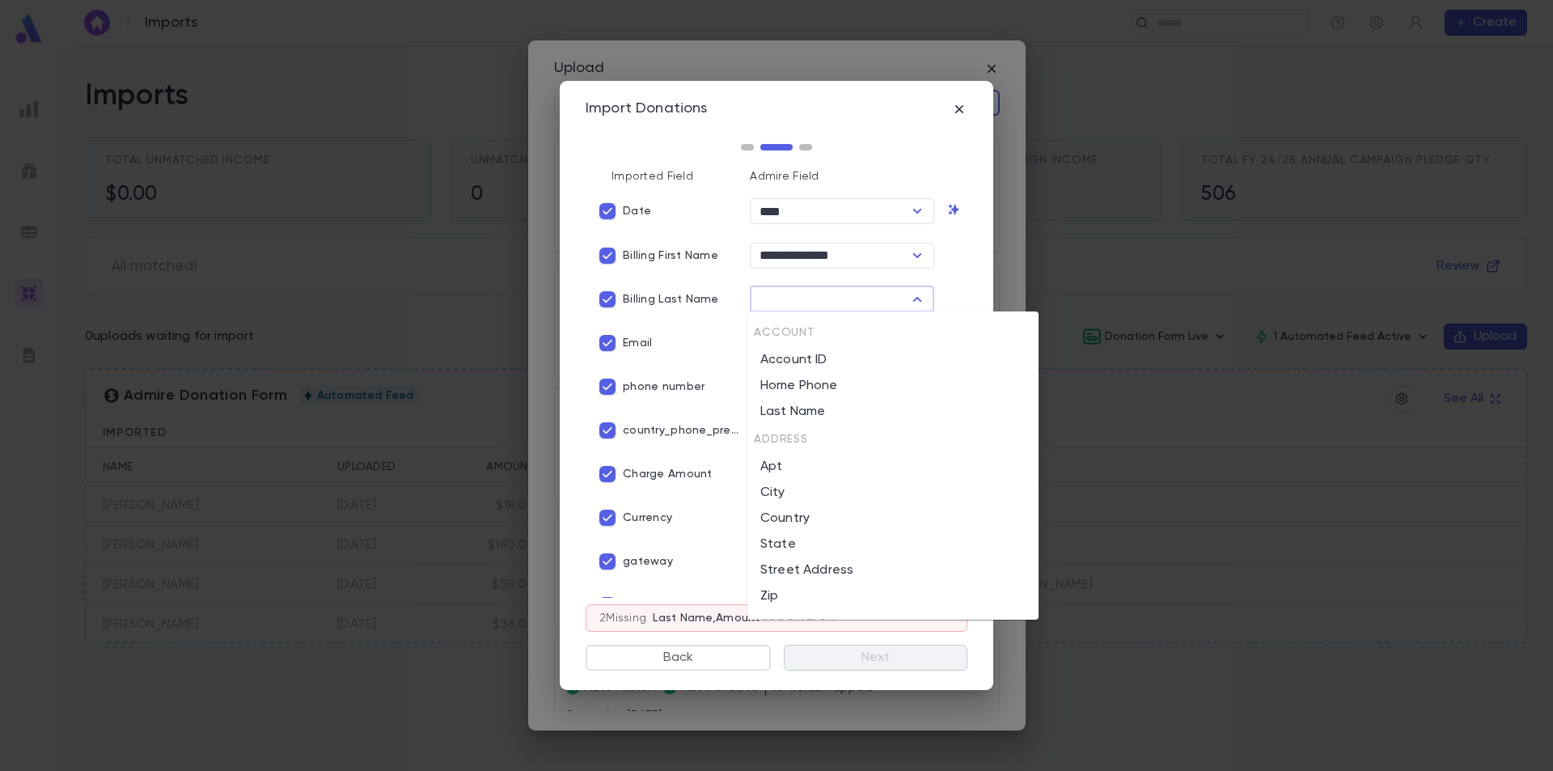 The height and width of the screenshot is (771, 1553). Describe the element at coordinates (671, 256) in the screenshot. I see `p: Billing First Name` at that location.